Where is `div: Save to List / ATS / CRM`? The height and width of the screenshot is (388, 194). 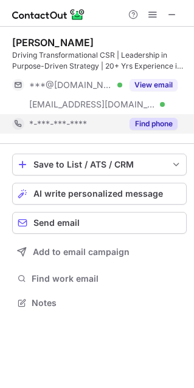
div: Save to List / ATS / CRM is located at coordinates (99, 165).